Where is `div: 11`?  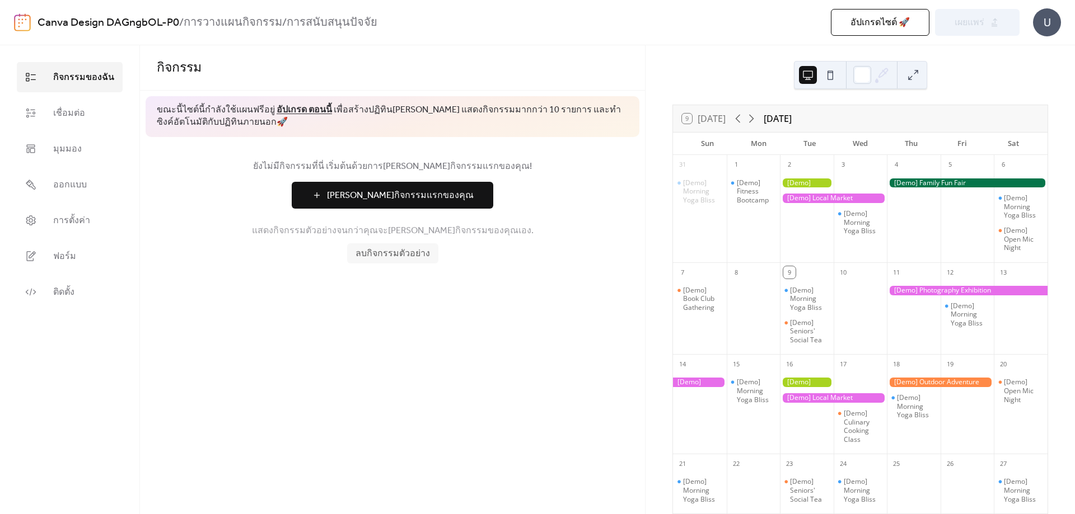
div: 11 is located at coordinates (896, 273).